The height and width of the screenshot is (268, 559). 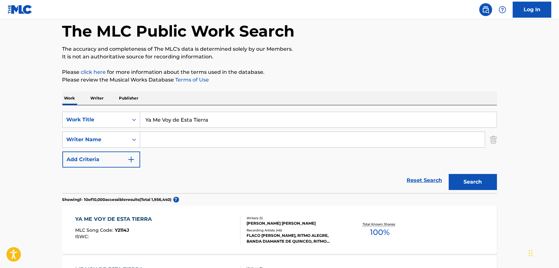 I want to click on p: Please review the Musical Works Database, so click(x=280, y=80).